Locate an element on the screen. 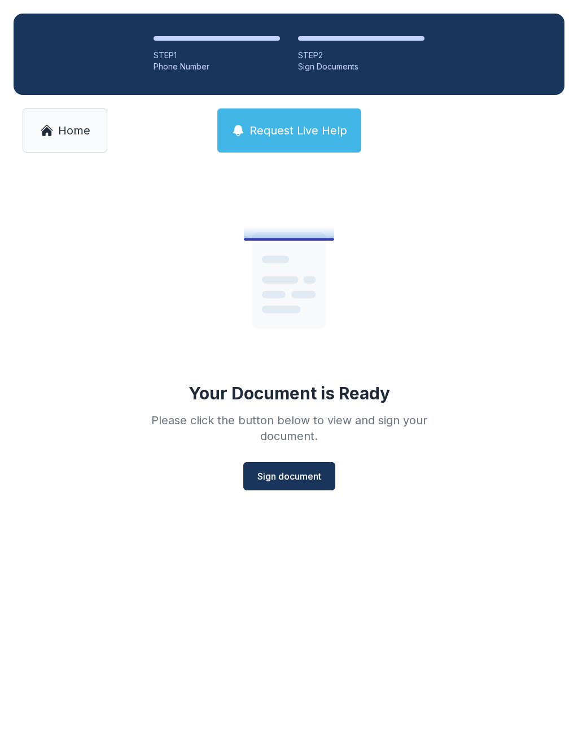 The image size is (578, 744). div: Please click the button below to view and sign your document. is located at coordinates (289, 428).